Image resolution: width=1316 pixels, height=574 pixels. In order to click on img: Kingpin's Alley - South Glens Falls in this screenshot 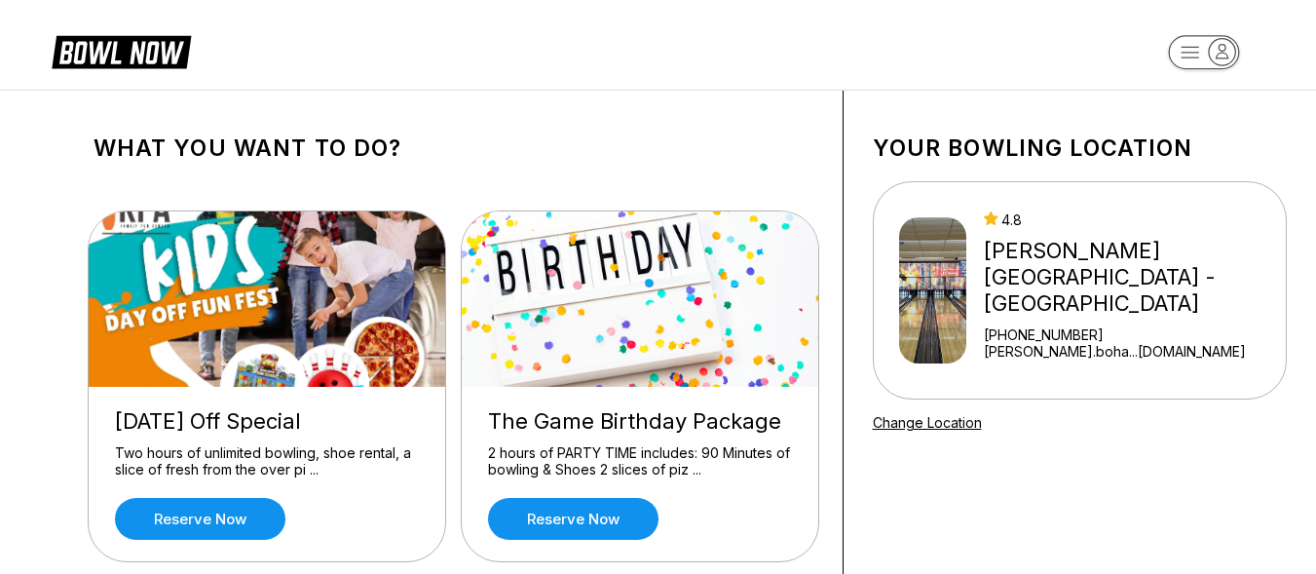, I will do `click(933, 290)`.